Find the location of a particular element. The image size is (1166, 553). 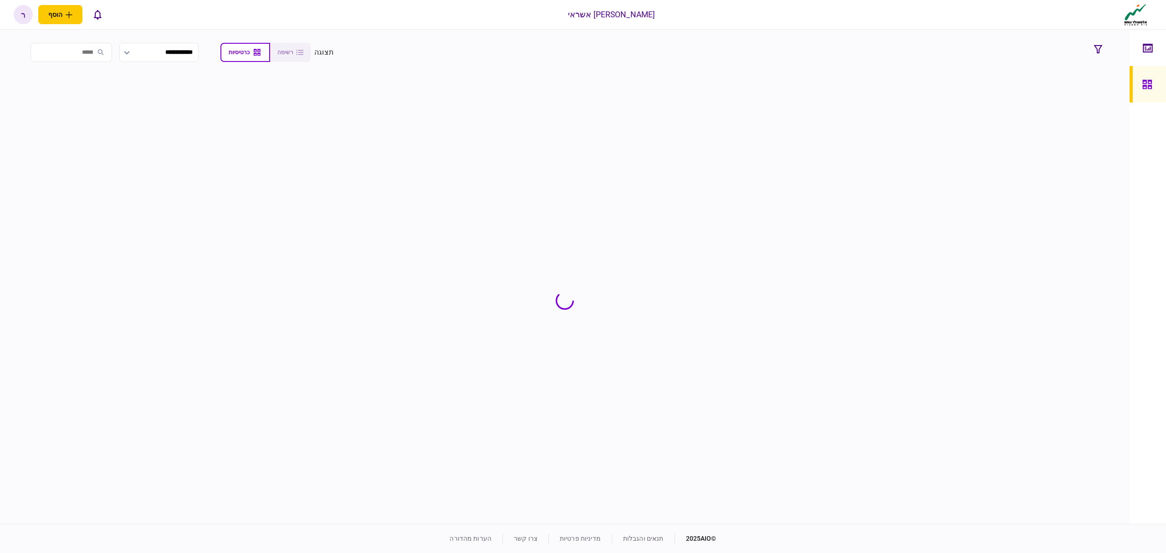

button: פתח תפריט להוספת לקוח is located at coordinates (60, 15).